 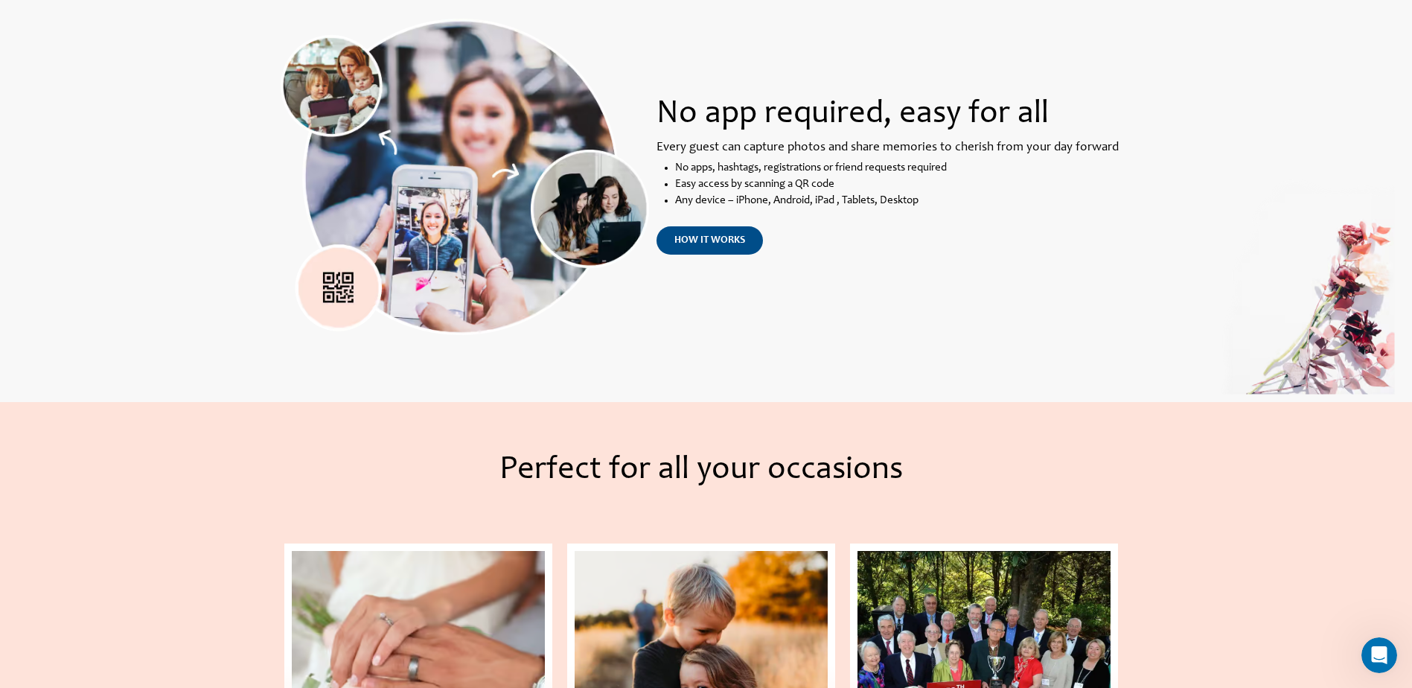 What do you see at coordinates (701, 470) in the screenshot?
I see `h2: Perfect for all your occasions` at bounding box center [701, 470].